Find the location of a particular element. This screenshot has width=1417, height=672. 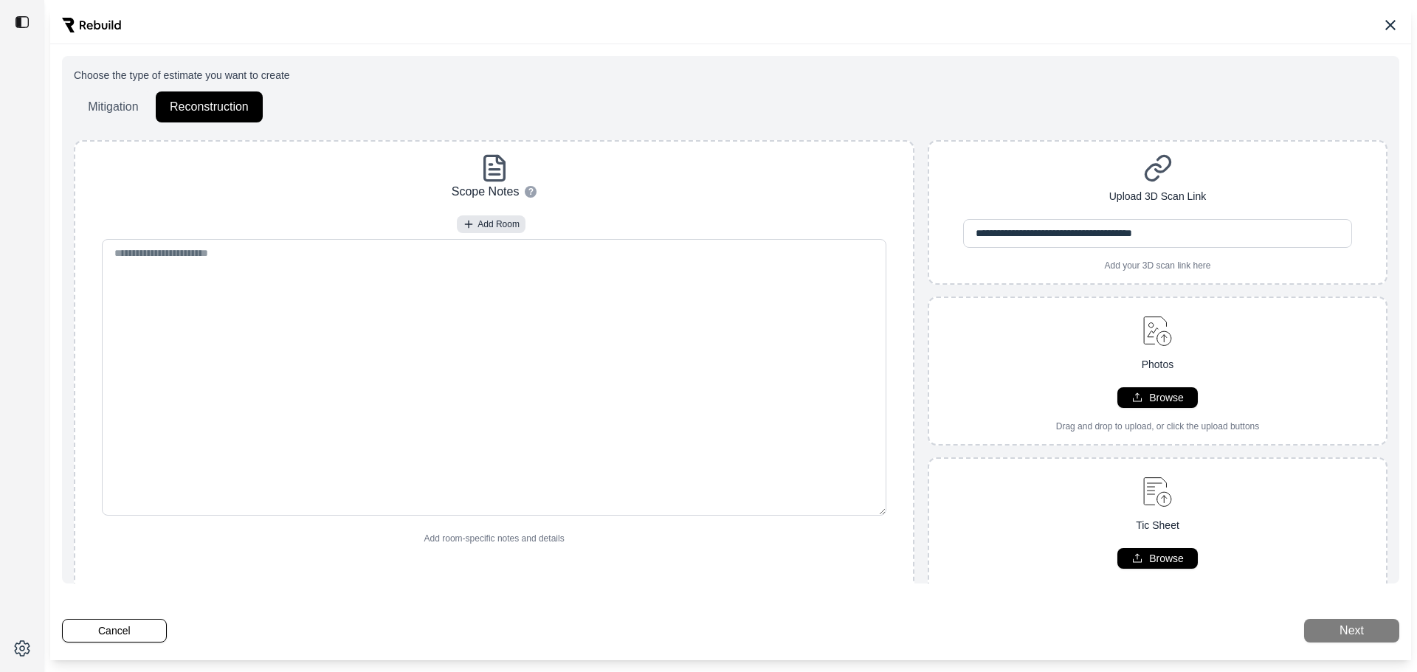

p: Scope Notes is located at coordinates (486, 192).